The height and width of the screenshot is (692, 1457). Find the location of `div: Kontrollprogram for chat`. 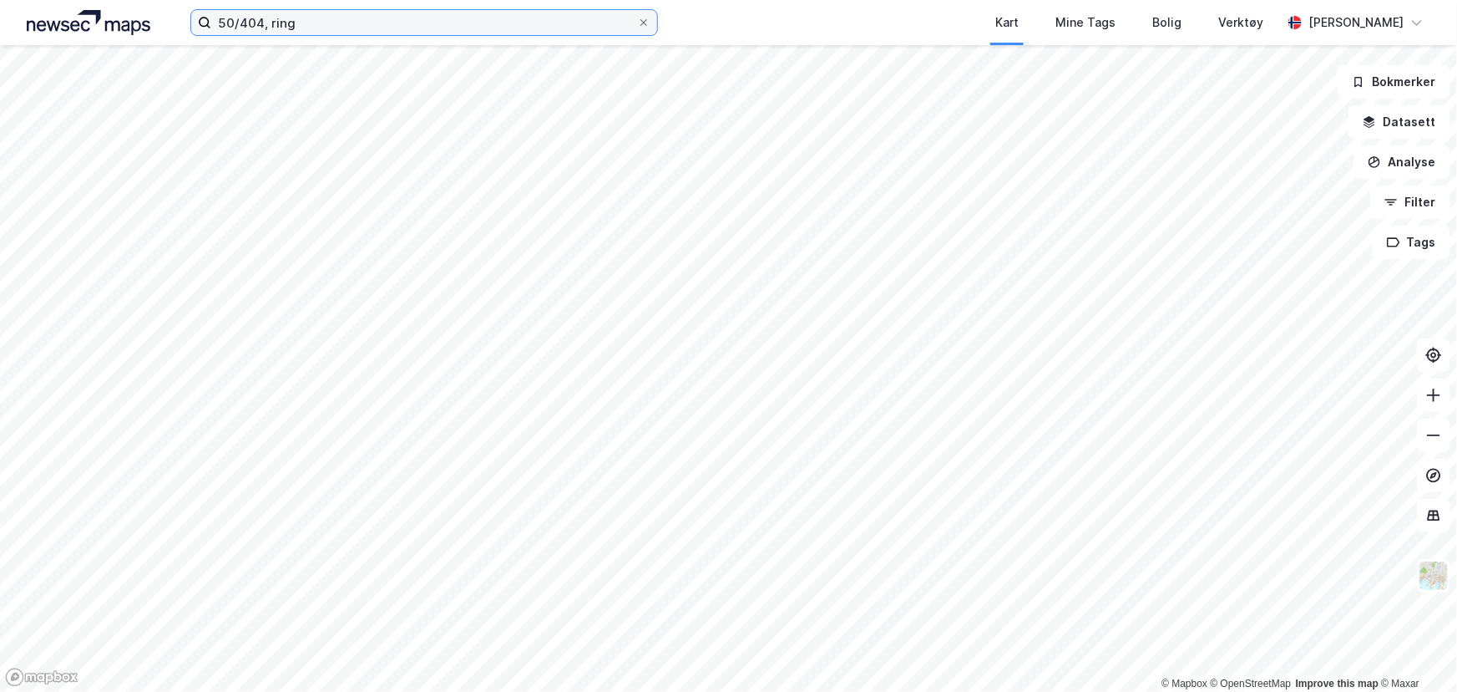

div: Kontrollprogram for chat is located at coordinates (1416, 651).